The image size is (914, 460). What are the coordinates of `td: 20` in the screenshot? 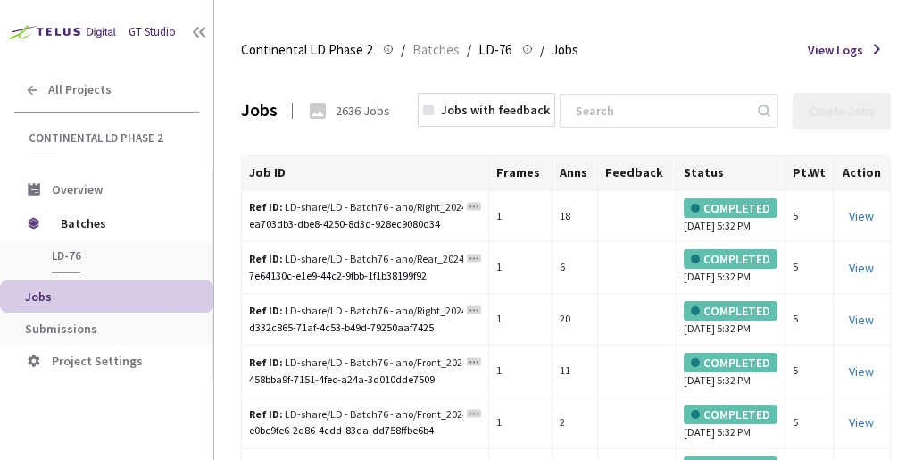 It's located at (576, 319).